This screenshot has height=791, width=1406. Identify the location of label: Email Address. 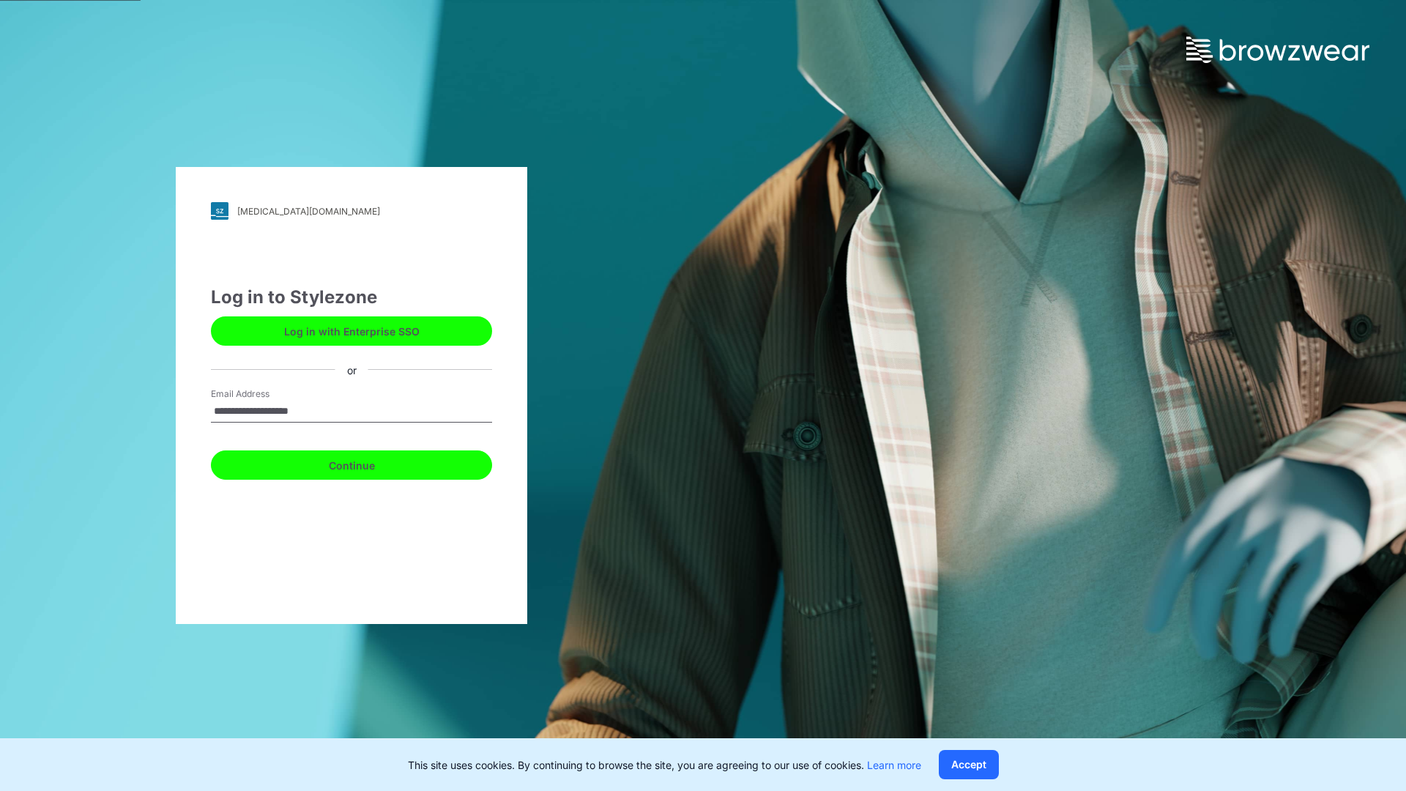
(262, 394).